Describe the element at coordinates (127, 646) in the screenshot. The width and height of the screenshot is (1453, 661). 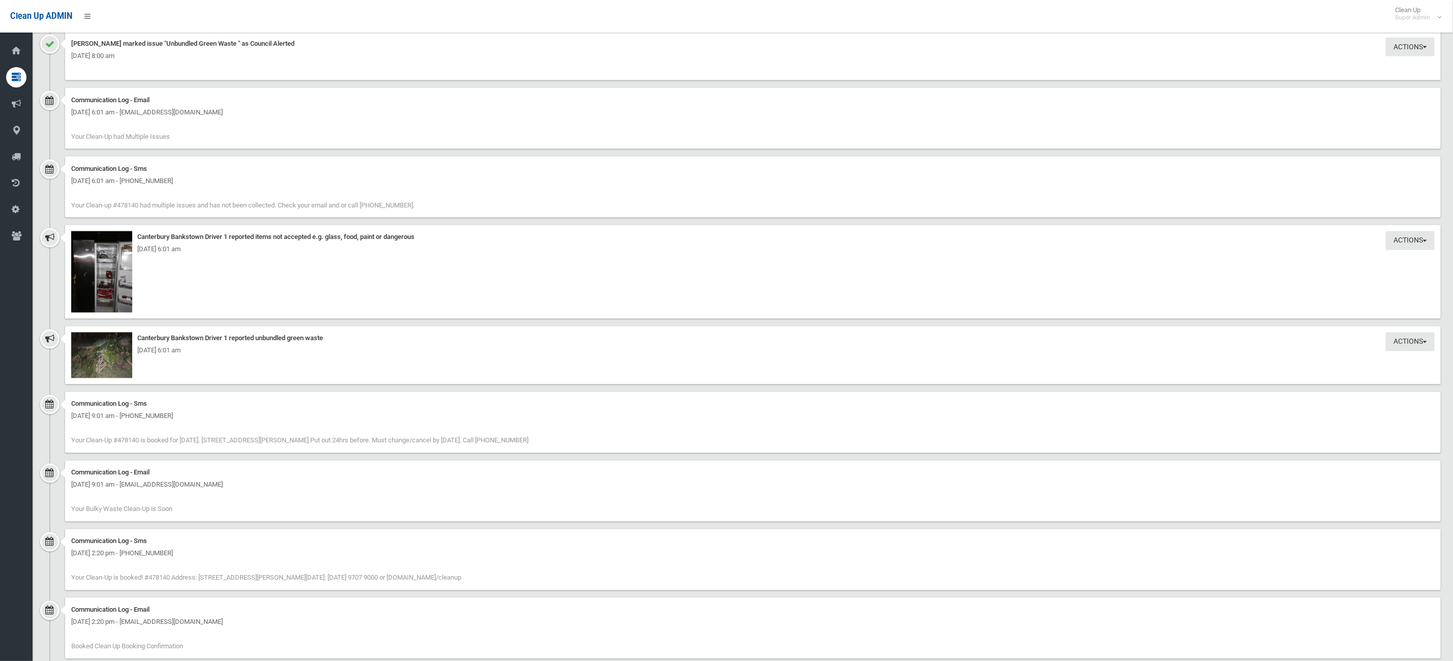
I see `span: Booked Clean Up Booking Confirmation` at that location.